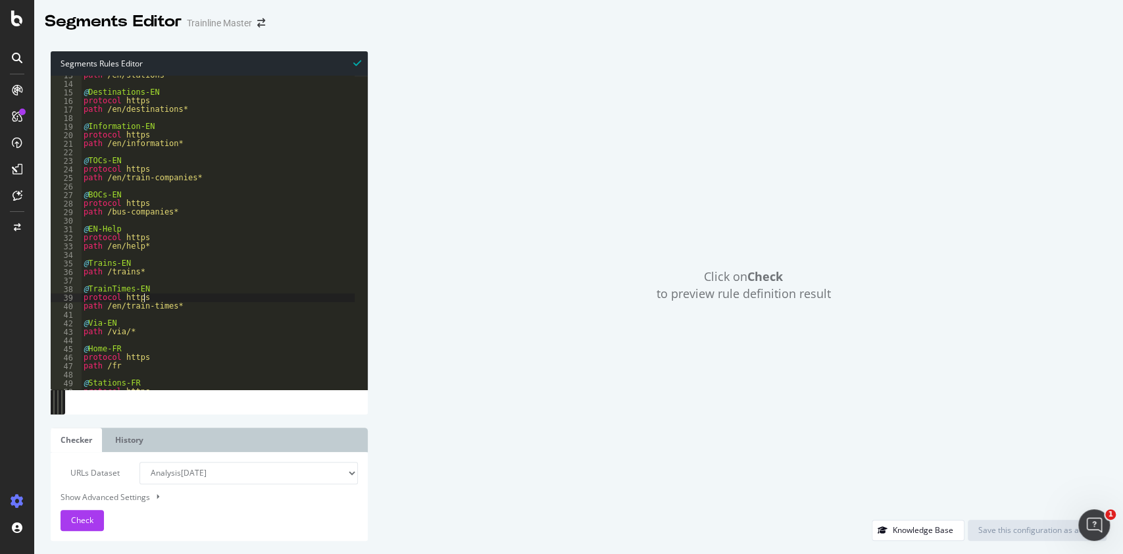 This screenshot has width=1123, height=554. Describe the element at coordinates (357, 62) in the screenshot. I see `span: Syntax is valid` at that location.